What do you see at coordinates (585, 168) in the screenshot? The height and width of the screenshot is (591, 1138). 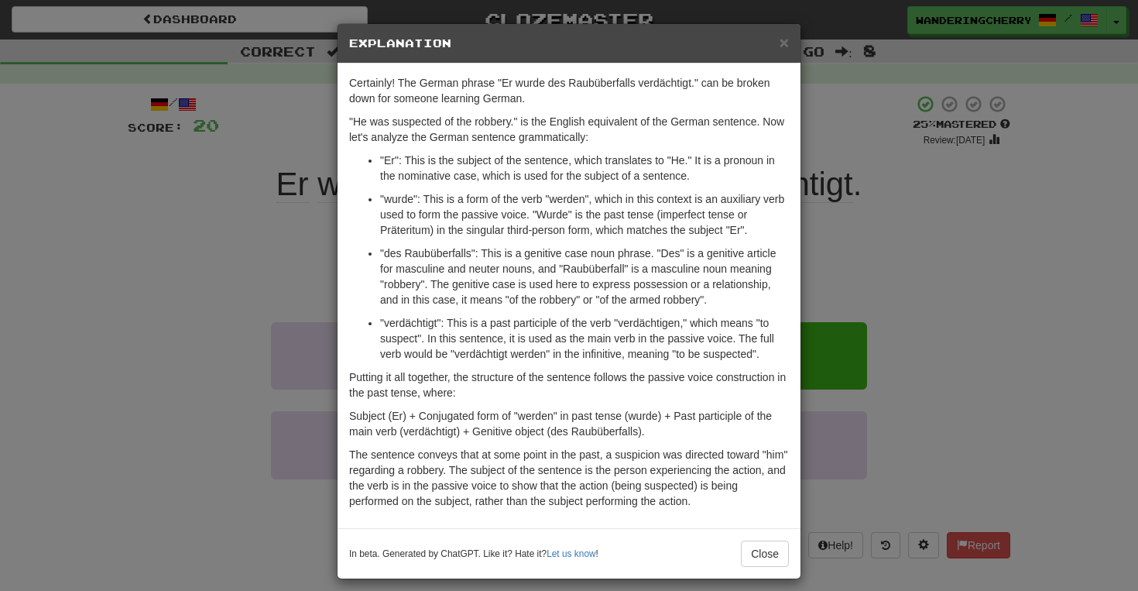 I see `p: "Er": This is the subject of the sentence, which translates to "He." It is a pronoun in the nomin...` at bounding box center [585, 168].